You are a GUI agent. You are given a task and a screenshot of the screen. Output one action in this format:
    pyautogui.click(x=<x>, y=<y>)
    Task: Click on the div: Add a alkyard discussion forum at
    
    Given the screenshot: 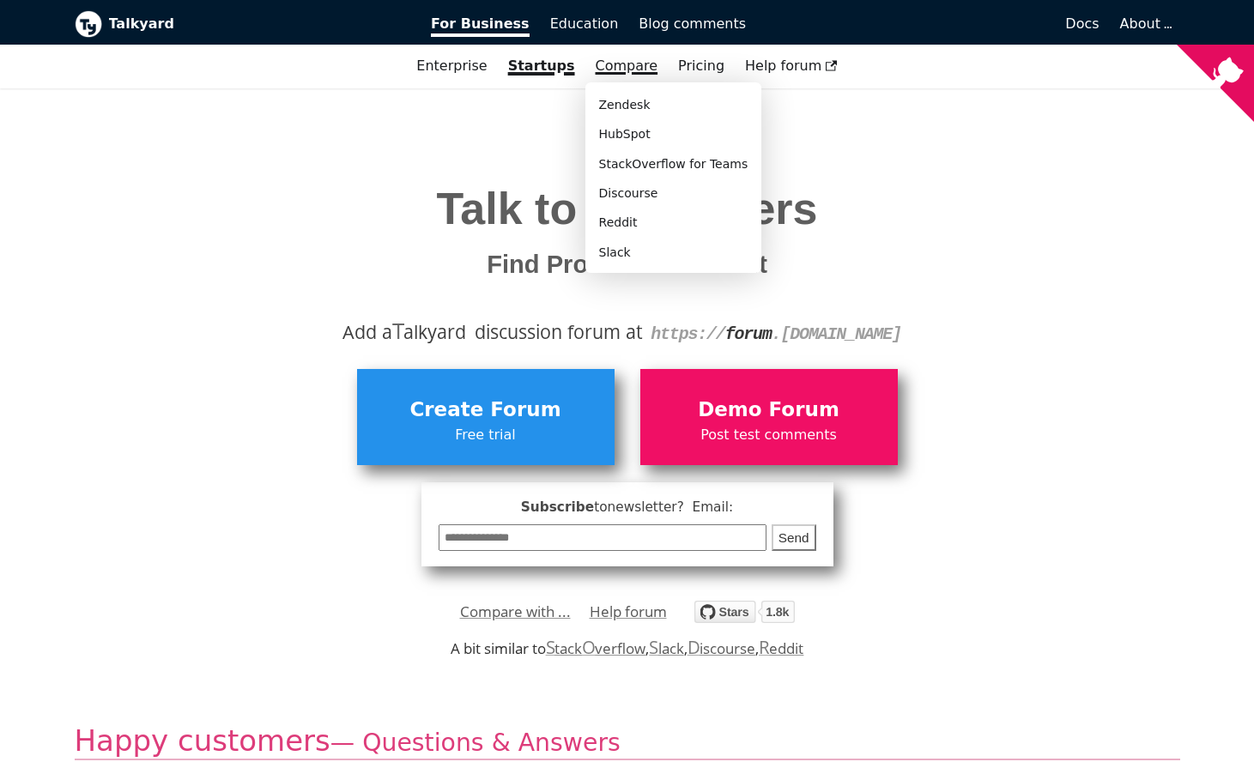 What is the action you would take?
    pyautogui.click(x=628, y=332)
    